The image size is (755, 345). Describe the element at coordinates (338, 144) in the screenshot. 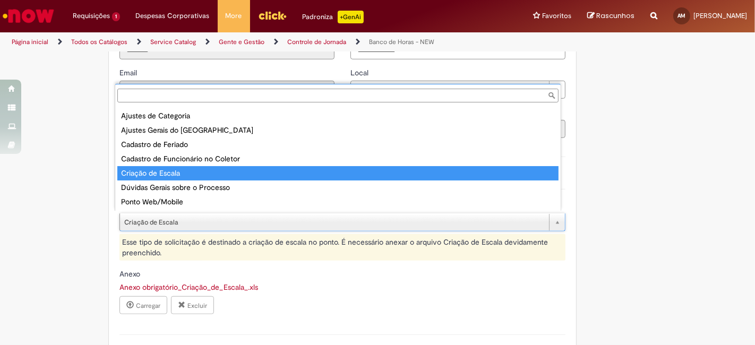

I see `div: Cadastro de Feriado` at that location.